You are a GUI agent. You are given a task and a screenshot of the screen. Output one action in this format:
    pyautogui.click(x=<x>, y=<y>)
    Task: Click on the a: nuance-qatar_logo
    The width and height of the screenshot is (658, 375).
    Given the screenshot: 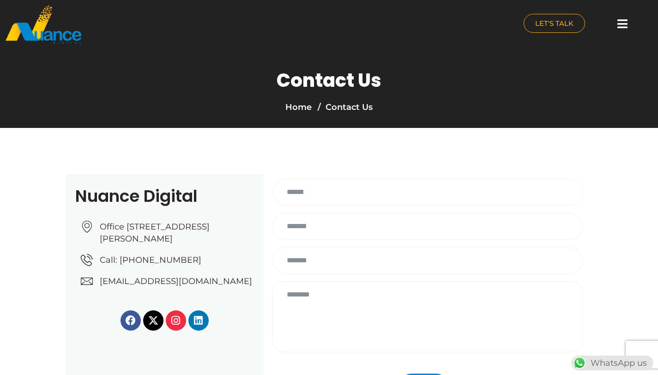 What is the action you would take?
    pyautogui.click(x=164, y=24)
    